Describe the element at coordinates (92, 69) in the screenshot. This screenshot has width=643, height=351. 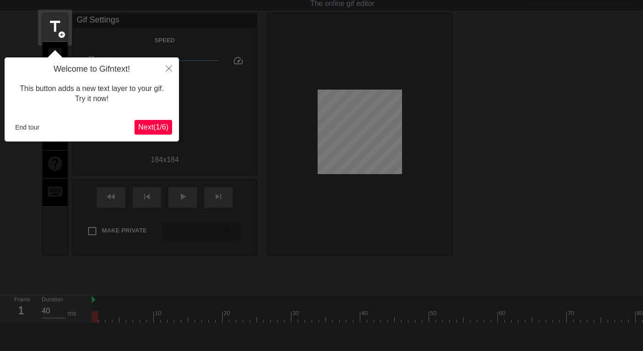
I see `h4: Welcome to Gifntext!` at that location.